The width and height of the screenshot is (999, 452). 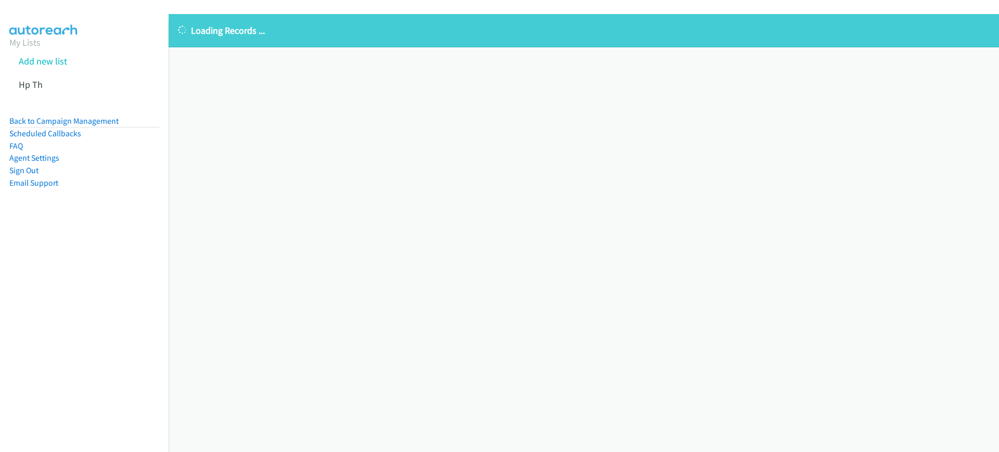 What do you see at coordinates (43, 61) in the screenshot?
I see `a: Add new list` at bounding box center [43, 61].